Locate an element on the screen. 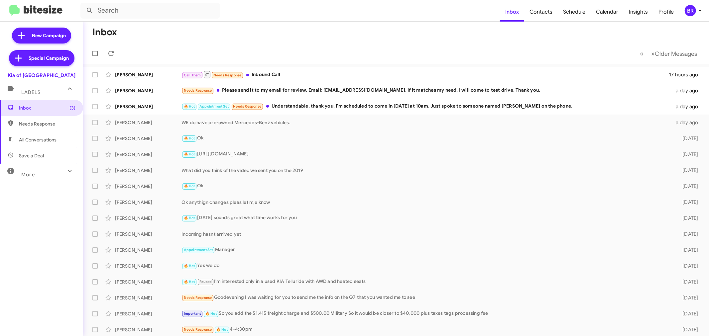  div: Goodevening I was waiting for you to send me the info on the Q7 that you wanted me to see is located at coordinates (426, 298).